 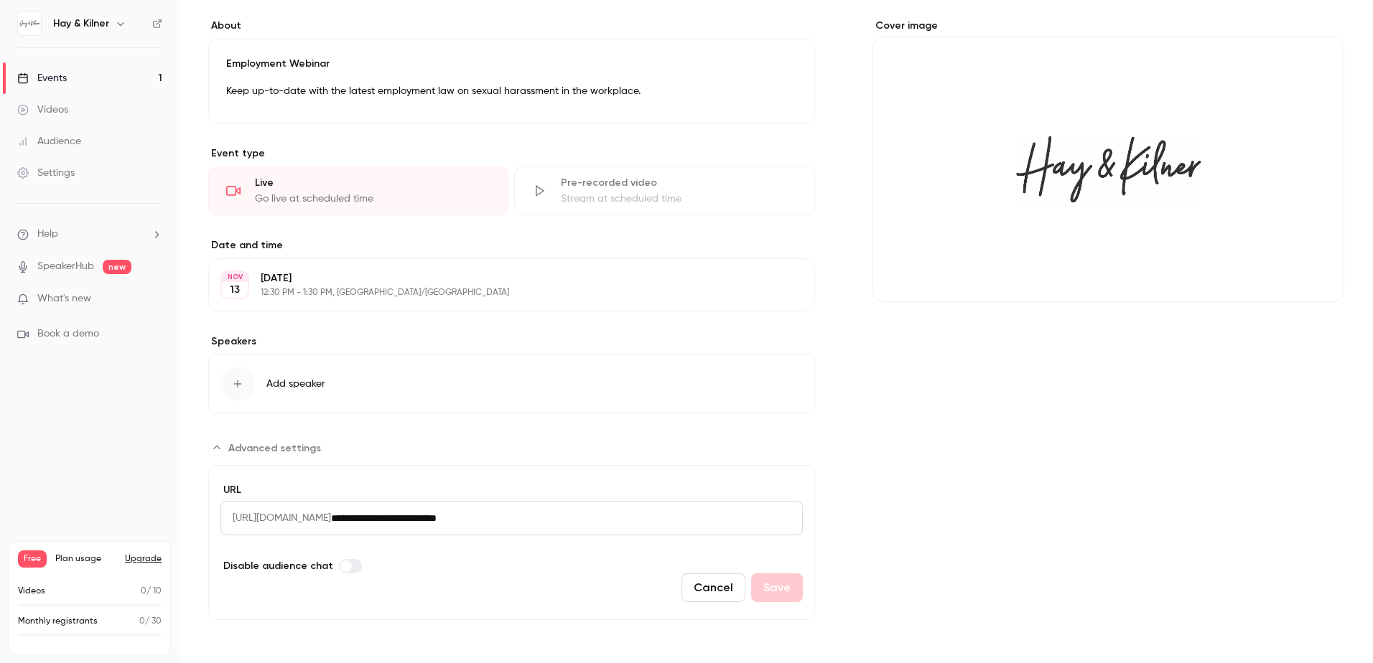 What do you see at coordinates (274, 448) in the screenshot?
I see `span: Advanced settings` at bounding box center [274, 448].